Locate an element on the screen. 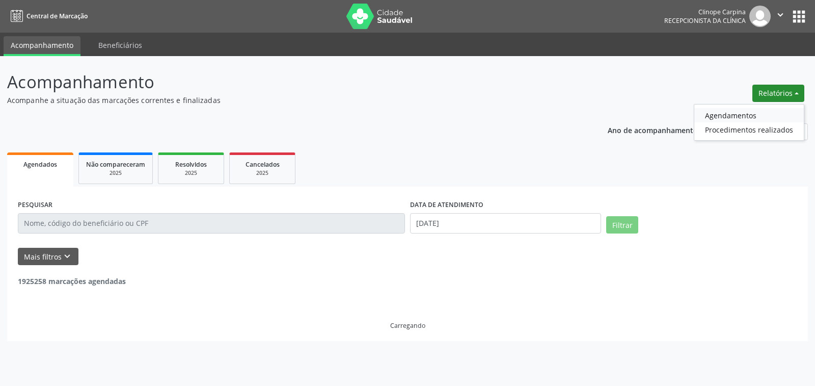 This screenshot has width=815, height=386. ul: Relatórios is located at coordinates (749, 122).